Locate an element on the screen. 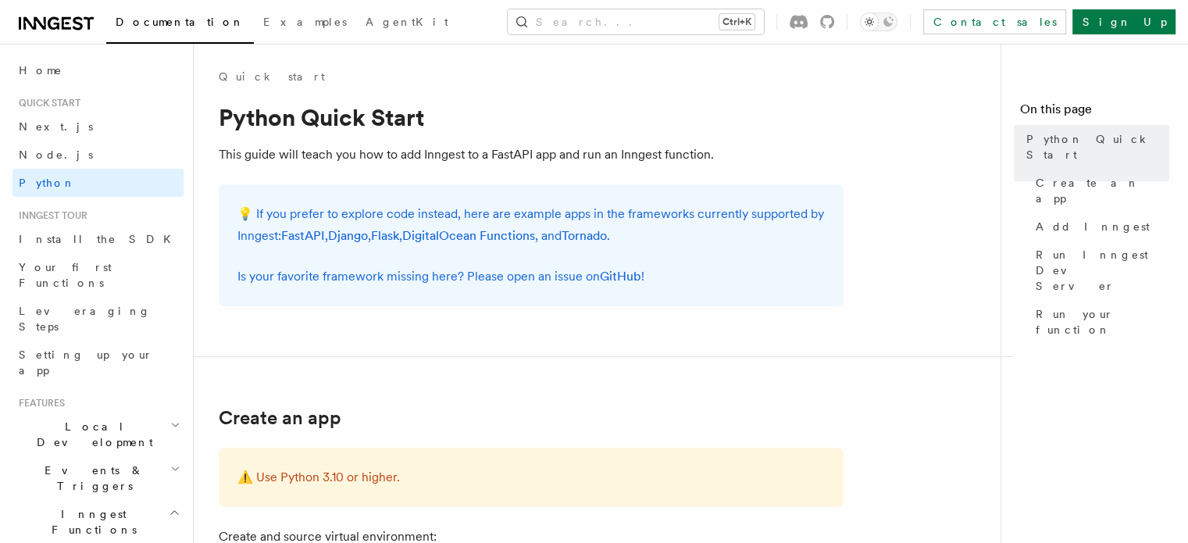  span: Examples is located at coordinates (305, 22).